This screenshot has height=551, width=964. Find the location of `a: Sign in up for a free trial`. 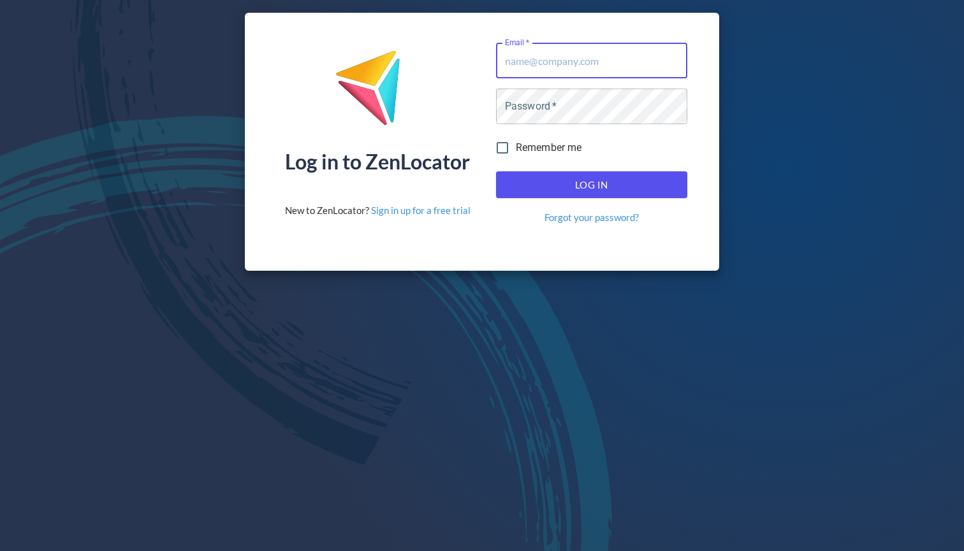

a: Sign in up for a free trial is located at coordinates (421, 210).